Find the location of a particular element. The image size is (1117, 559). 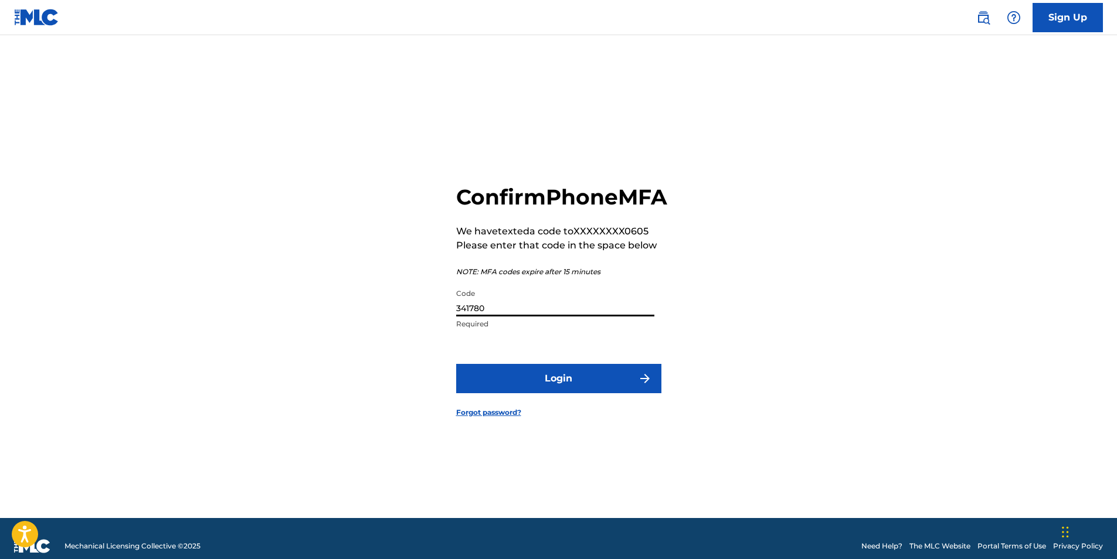

div: Chat Widget is located at coordinates (1087, 531).